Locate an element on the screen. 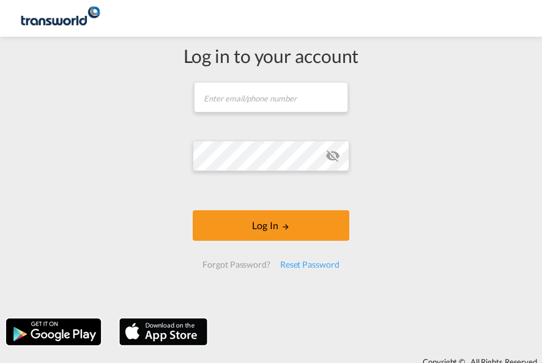 The height and width of the screenshot is (363, 542). div: Log in to your account is located at coordinates (271, 56).